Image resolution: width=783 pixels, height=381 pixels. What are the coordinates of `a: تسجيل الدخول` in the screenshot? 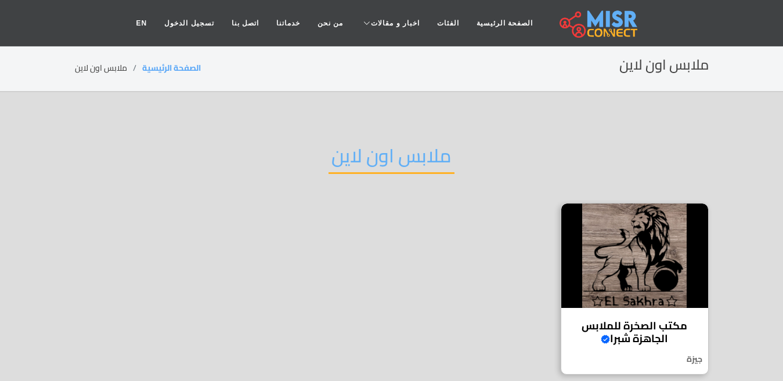 It's located at (189, 23).